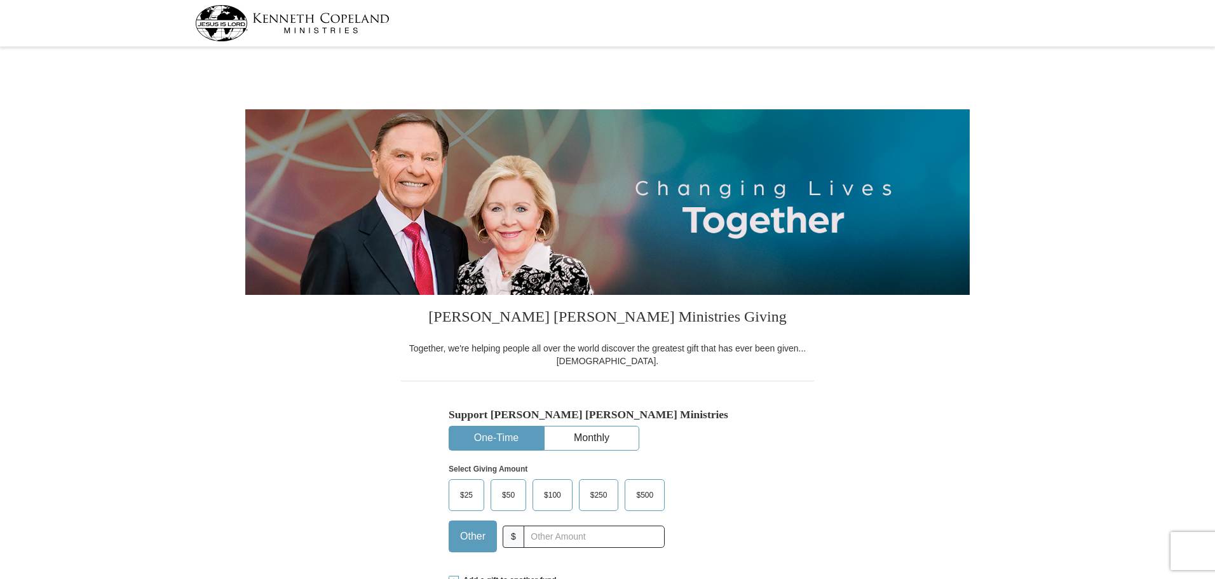 This screenshot has height=579, width=1215. What do you see at coordinates (607, 354) in the screenshot?
I see `div: Together, we're helping people all over the world discover the greatest gift that has ever been g...` at bounding box center [607, 354].